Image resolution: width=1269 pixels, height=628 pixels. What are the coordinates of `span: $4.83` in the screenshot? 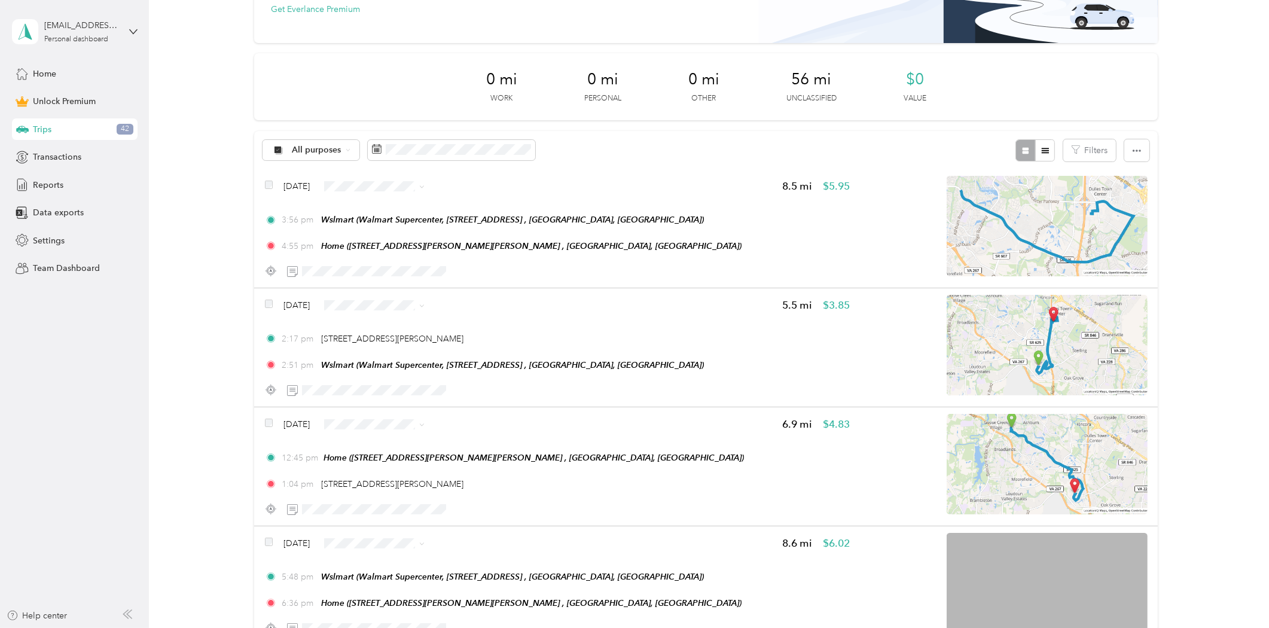 It's located at (836, 424).